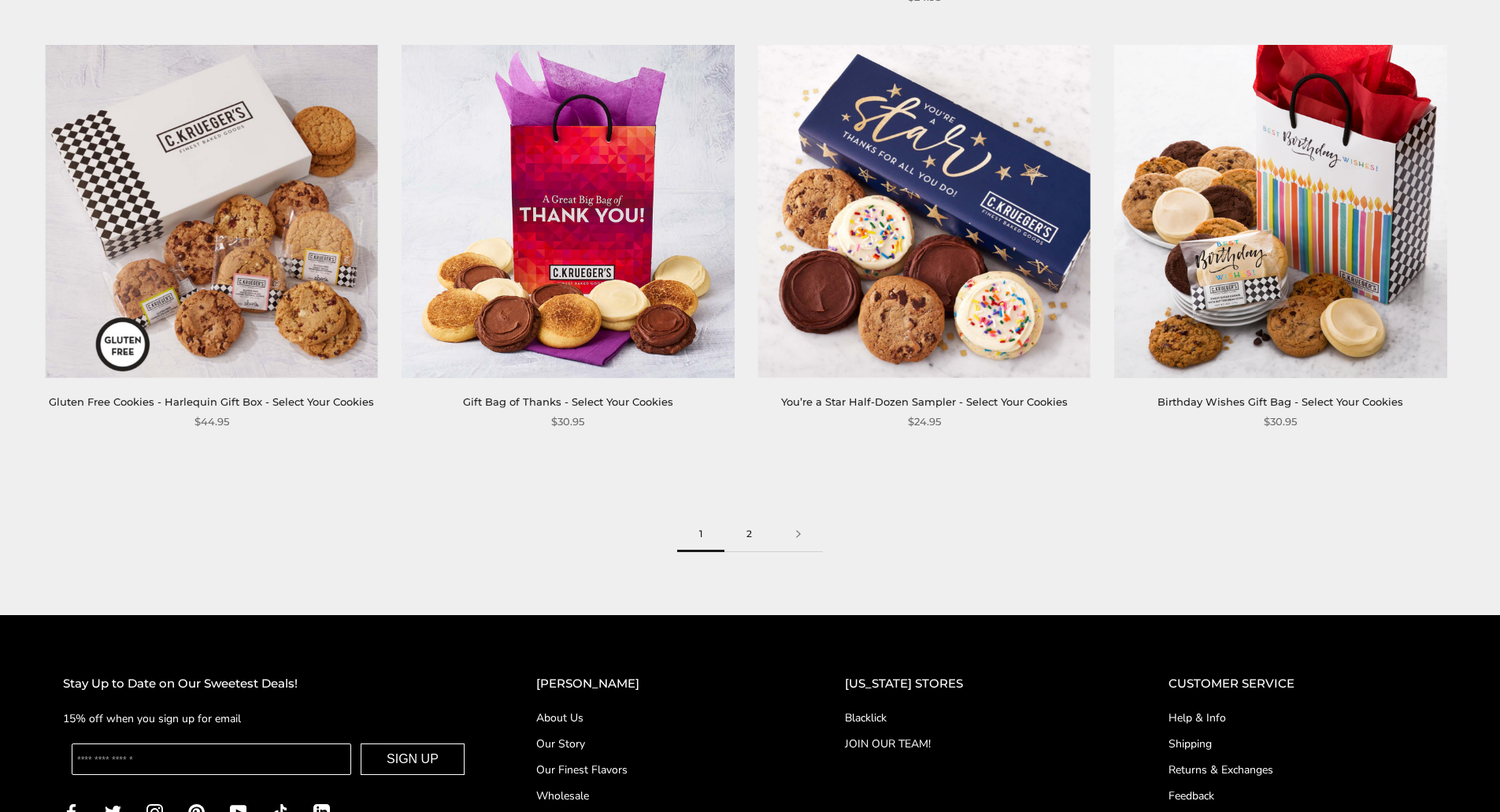 The image size is (1500, 812). I want to click on a: About Us, so click(659, 717).